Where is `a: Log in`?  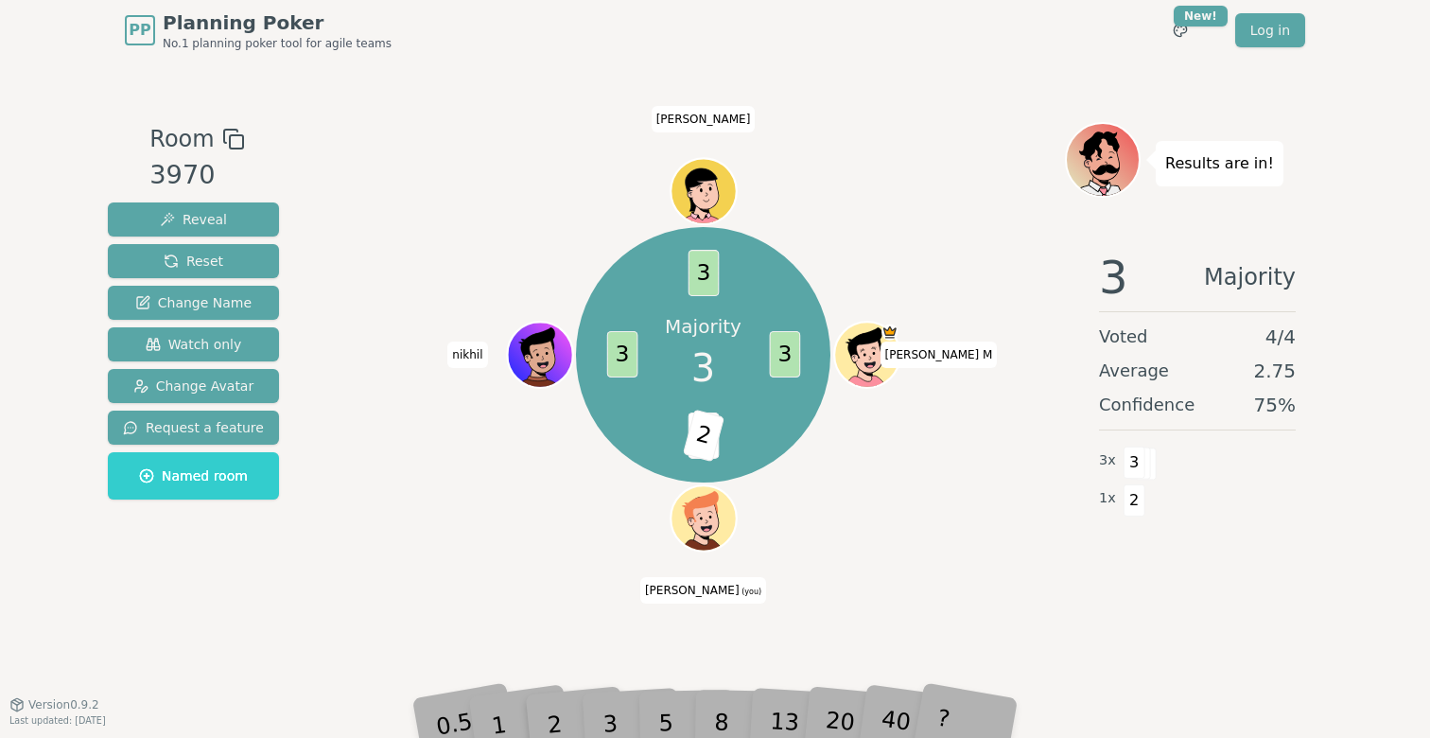
a: Log in is located at coordinates (1270, 30).